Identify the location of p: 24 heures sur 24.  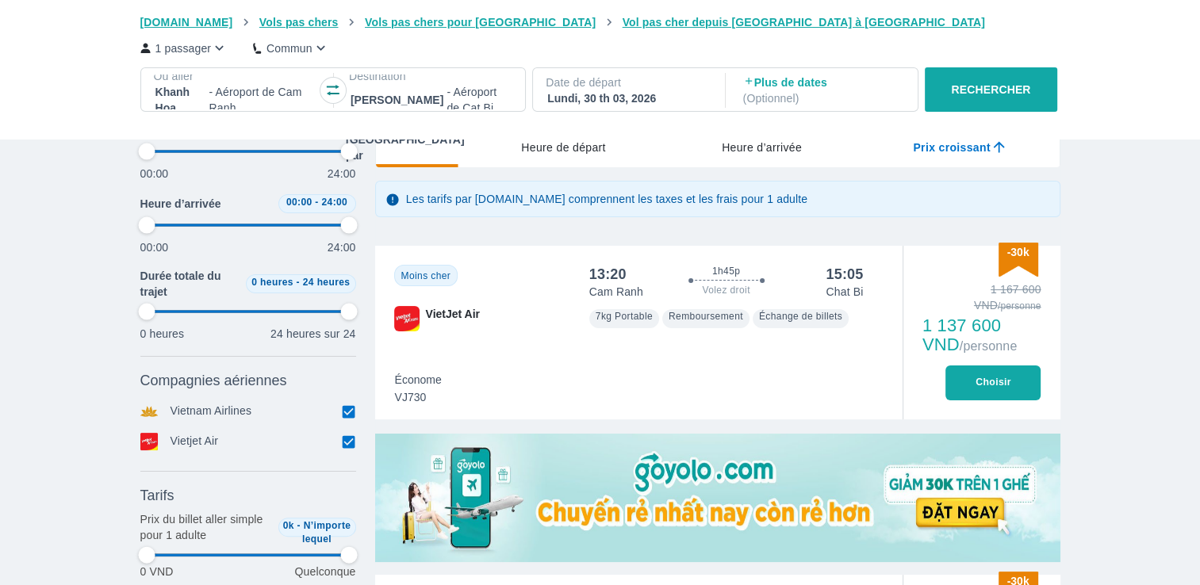
(312, 334).